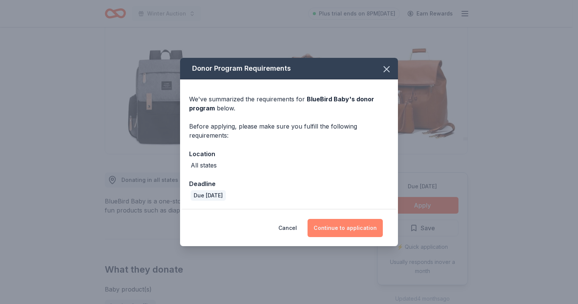  What do you see at coordinates (289, 104) in the screenshot?
I see `div: We've summarized the requirements for below.` at bounding box center [289, 104].